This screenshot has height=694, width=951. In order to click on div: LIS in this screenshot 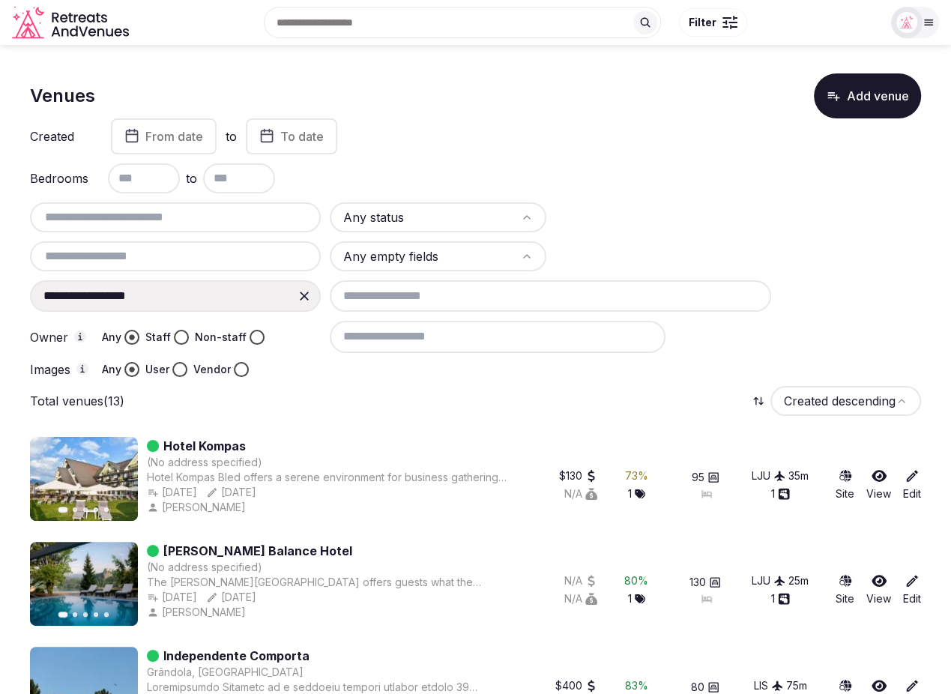, I will do `click(768, 686)`.